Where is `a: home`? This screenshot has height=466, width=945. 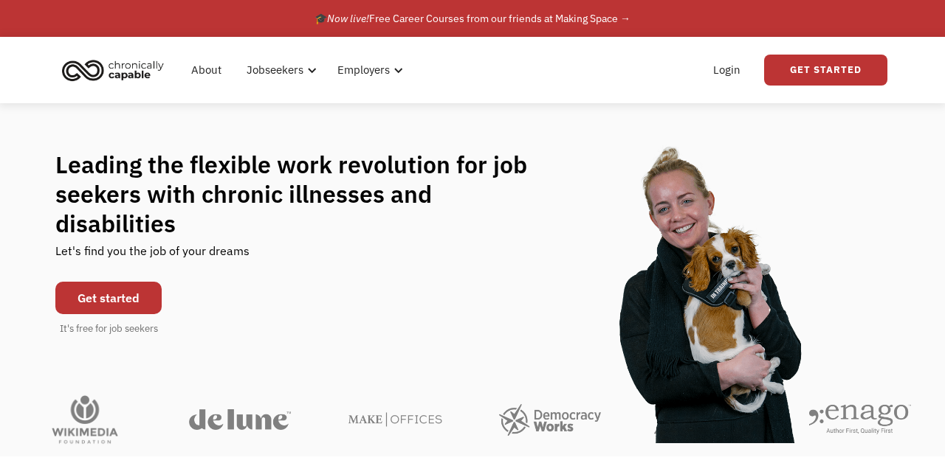
a: home is located at coordinates (116, 70).